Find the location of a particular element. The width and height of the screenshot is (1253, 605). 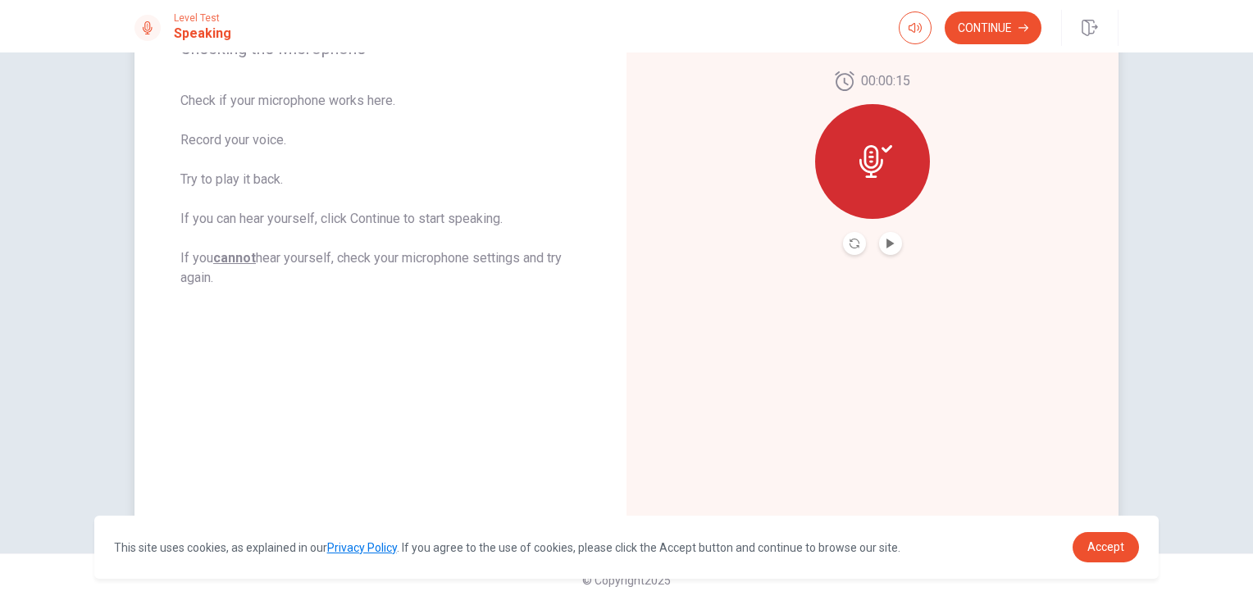

span: © Copyright 2025 is located at coordinates (626, 580).